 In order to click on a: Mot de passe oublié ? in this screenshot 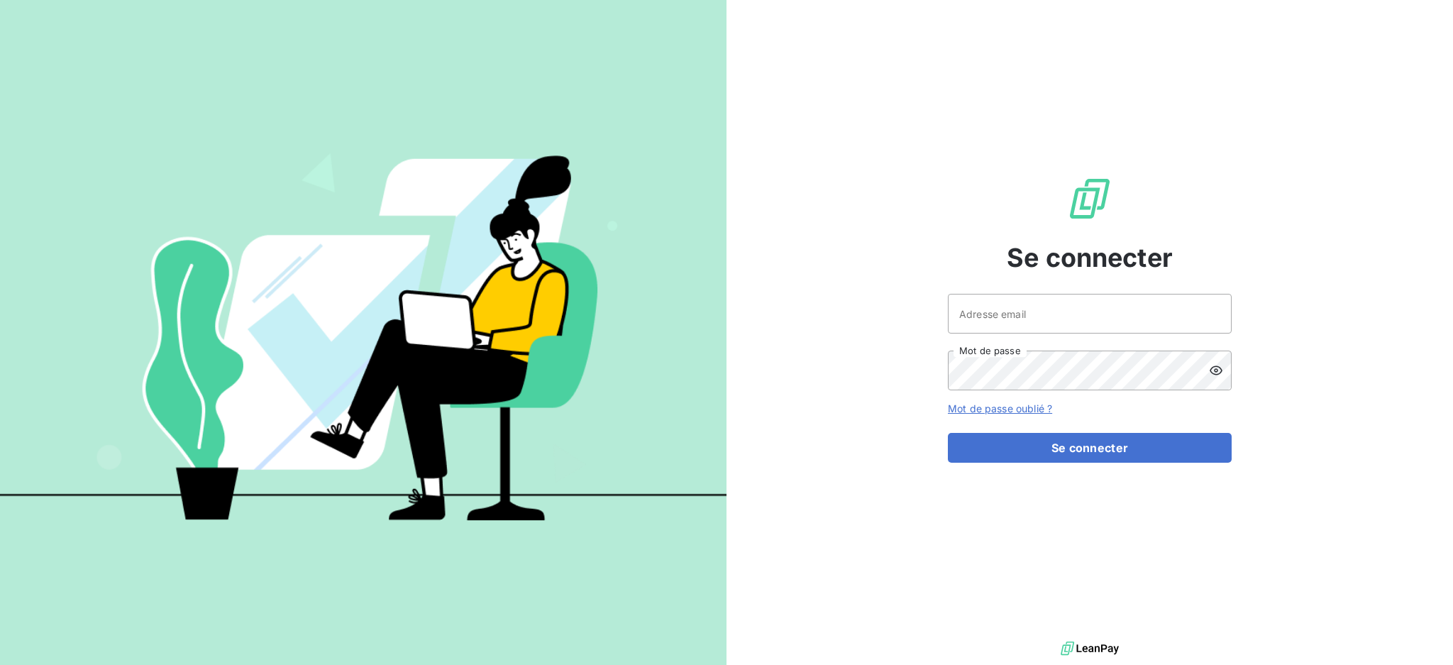, I will do `click(1000, 408)`.